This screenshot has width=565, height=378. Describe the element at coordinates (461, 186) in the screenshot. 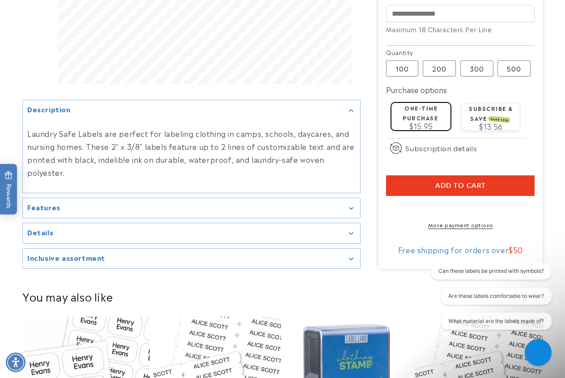

I see `button: Add to cart` at that location.